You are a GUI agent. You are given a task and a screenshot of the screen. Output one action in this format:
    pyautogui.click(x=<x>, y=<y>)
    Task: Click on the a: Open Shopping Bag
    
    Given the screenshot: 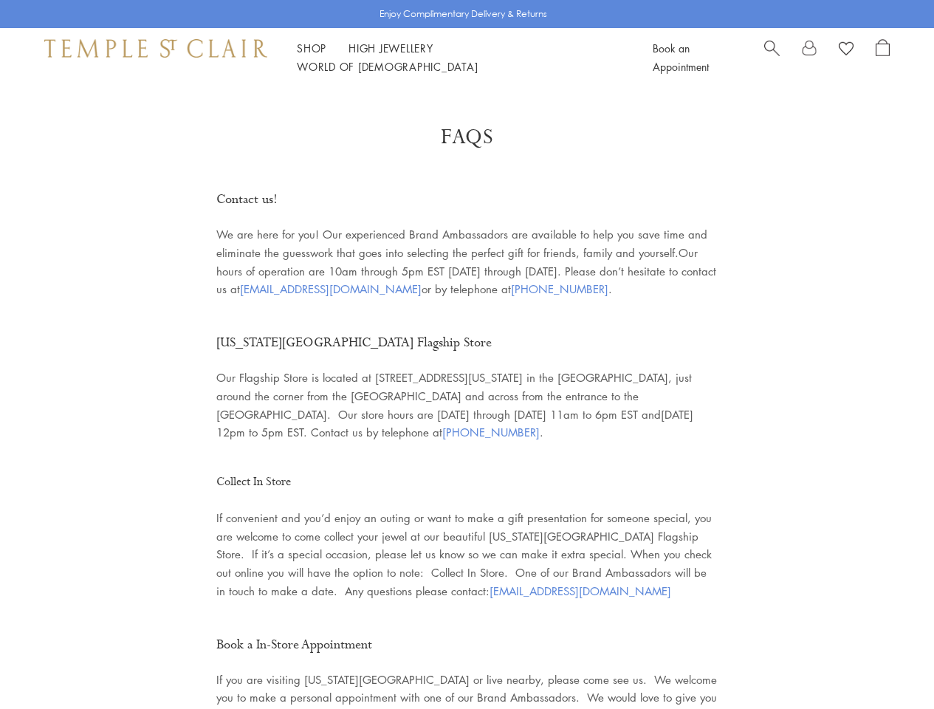 What is the action you would take?
    pyautogui.click(x=882, y=58)
    